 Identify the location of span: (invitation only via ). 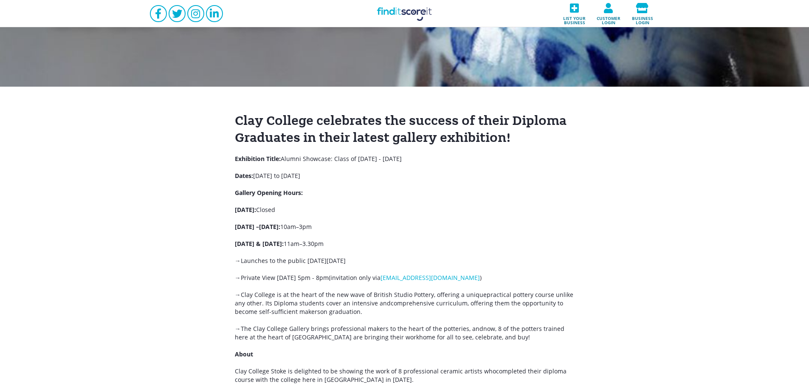
(405, 277).